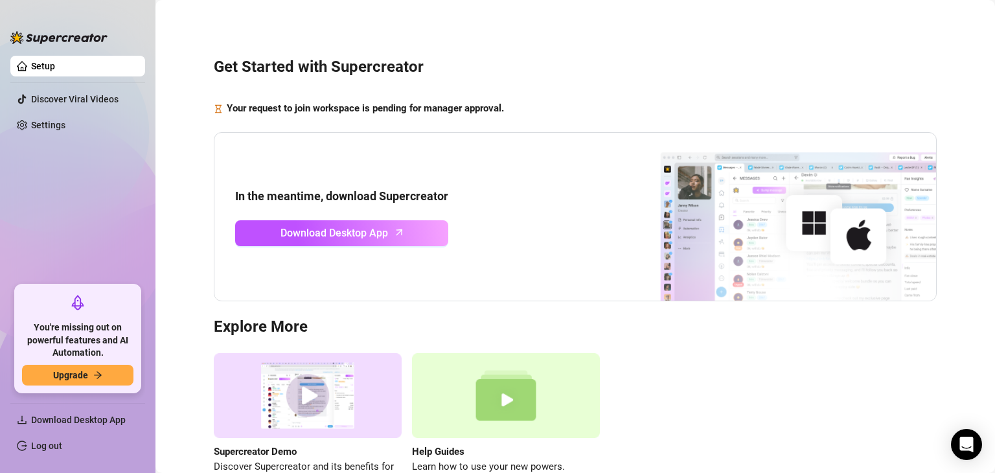  What do you see at coordinates (71, 375) in the screenshot?
I see `span: Upgrade` at bounding box center [71, 375].